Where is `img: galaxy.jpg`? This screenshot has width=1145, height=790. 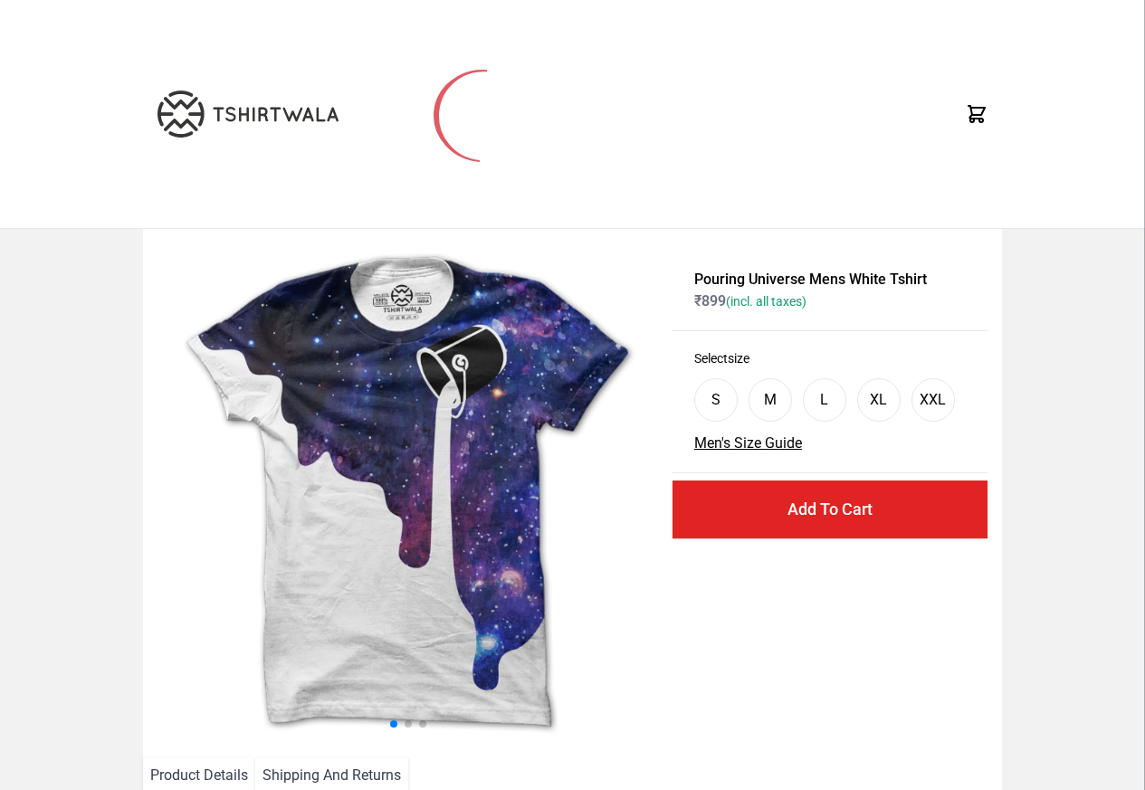
img: galaxy.jpg is located at coordinates (407, 493).